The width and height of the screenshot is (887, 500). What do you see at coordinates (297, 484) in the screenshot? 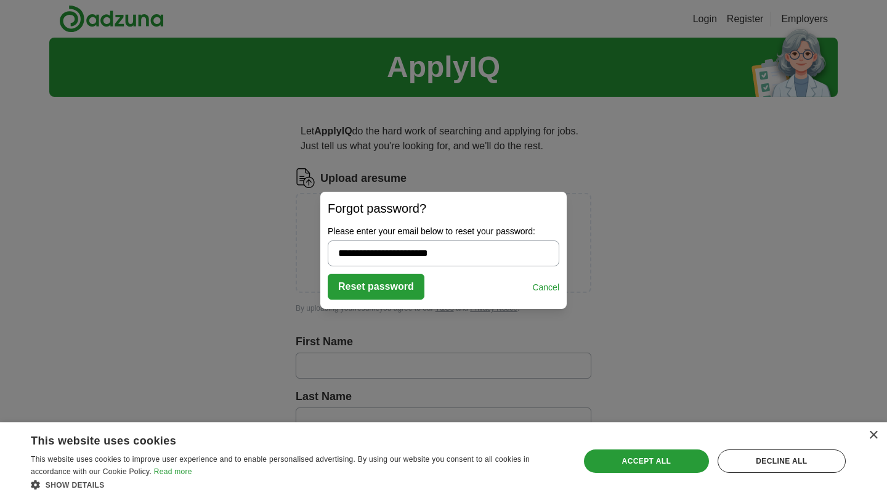
I see `div: Show details` at bounding box center [297, 484].